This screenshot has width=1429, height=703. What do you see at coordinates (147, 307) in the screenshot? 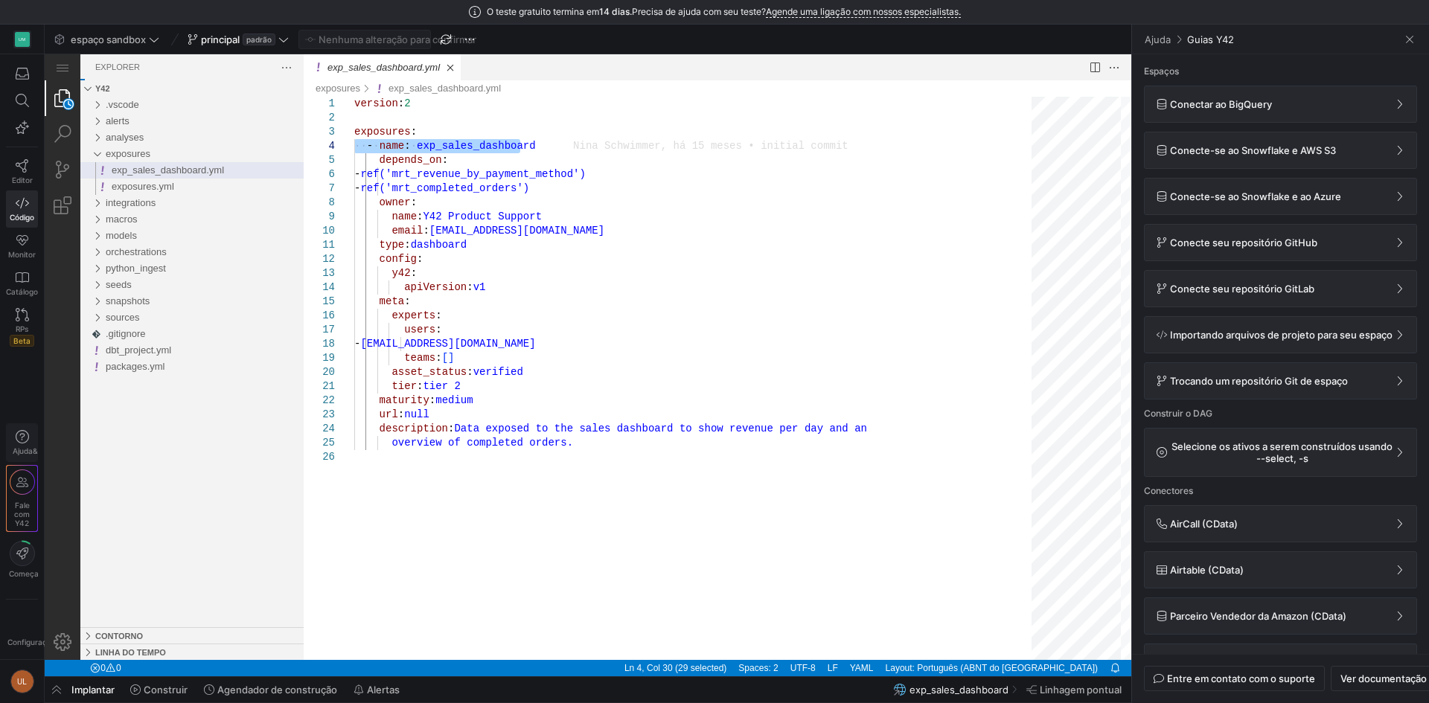
I see `div: Explorador de arquivos` at bounding box center [147, 307].